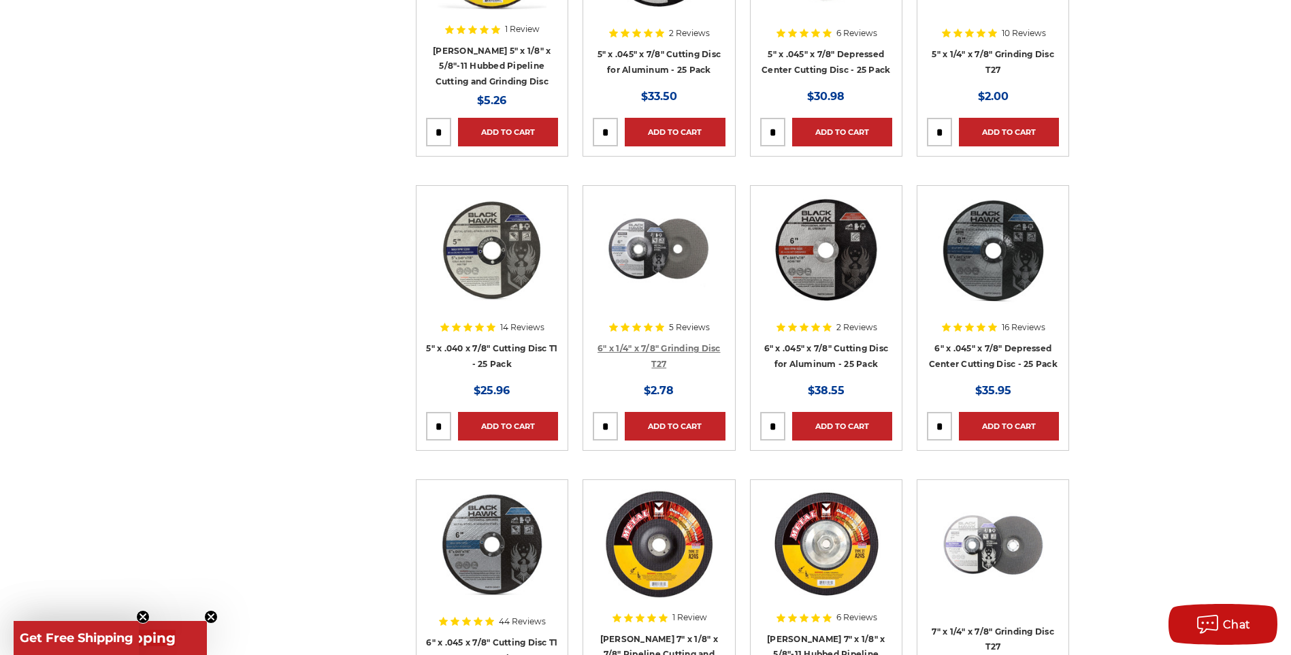 The height and width of the screenshot is (655, 1291). I want to click on span: $5.26, so click(491, 100).